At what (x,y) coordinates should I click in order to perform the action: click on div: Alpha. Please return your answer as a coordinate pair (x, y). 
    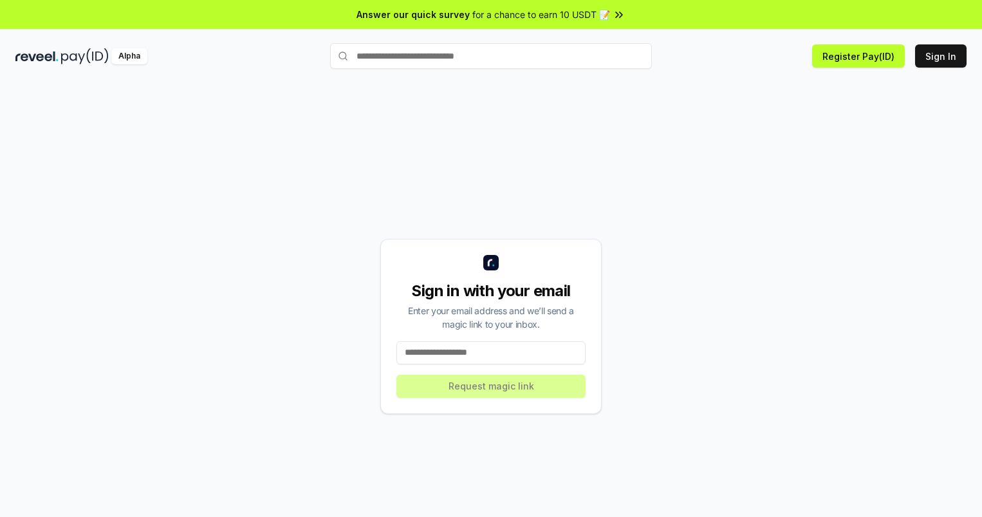
    Looking at the image, I should click on (129, 56).